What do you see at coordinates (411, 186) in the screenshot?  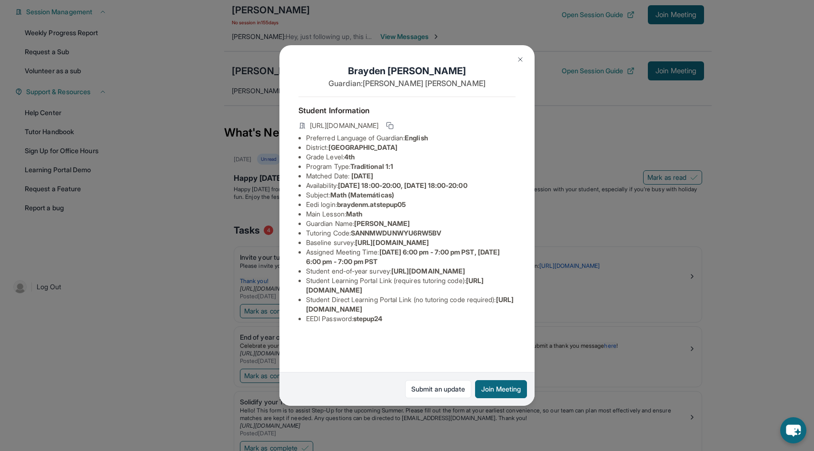 I see `li: Availability:` at bounding box center [411, 186].